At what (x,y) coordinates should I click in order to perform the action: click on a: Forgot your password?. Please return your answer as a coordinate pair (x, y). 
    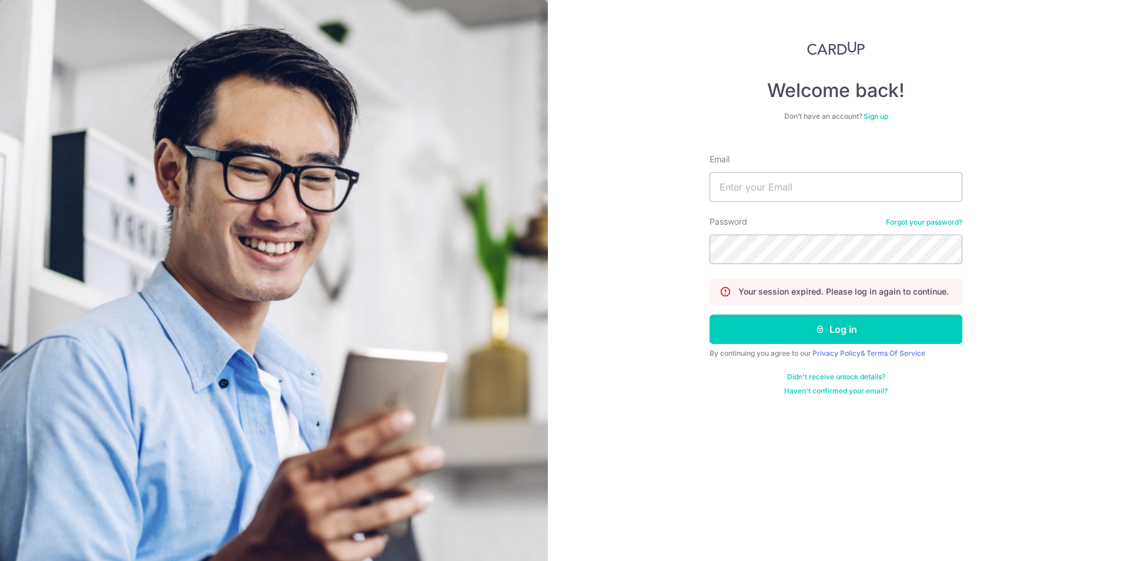
    Looking at the image, I should click on (924, 222).